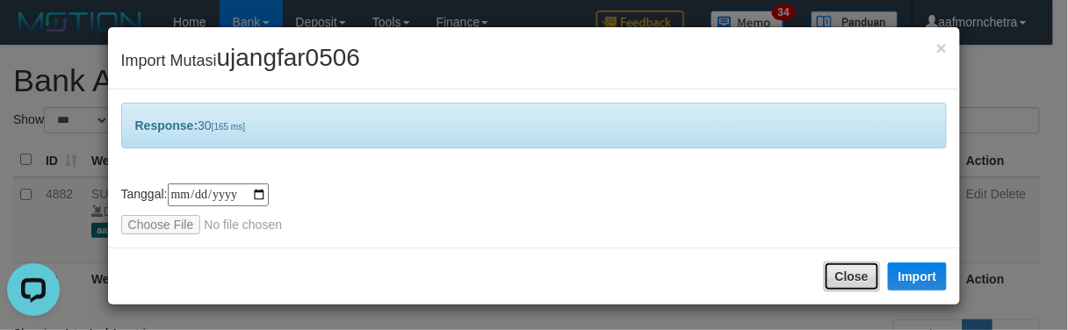  I want to click on span: [165 ms], so click(228, 126).